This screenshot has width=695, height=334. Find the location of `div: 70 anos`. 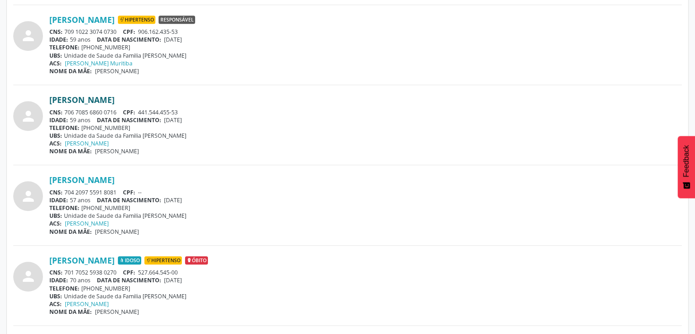

div: 70 anos is located at coordinates (366, 280).